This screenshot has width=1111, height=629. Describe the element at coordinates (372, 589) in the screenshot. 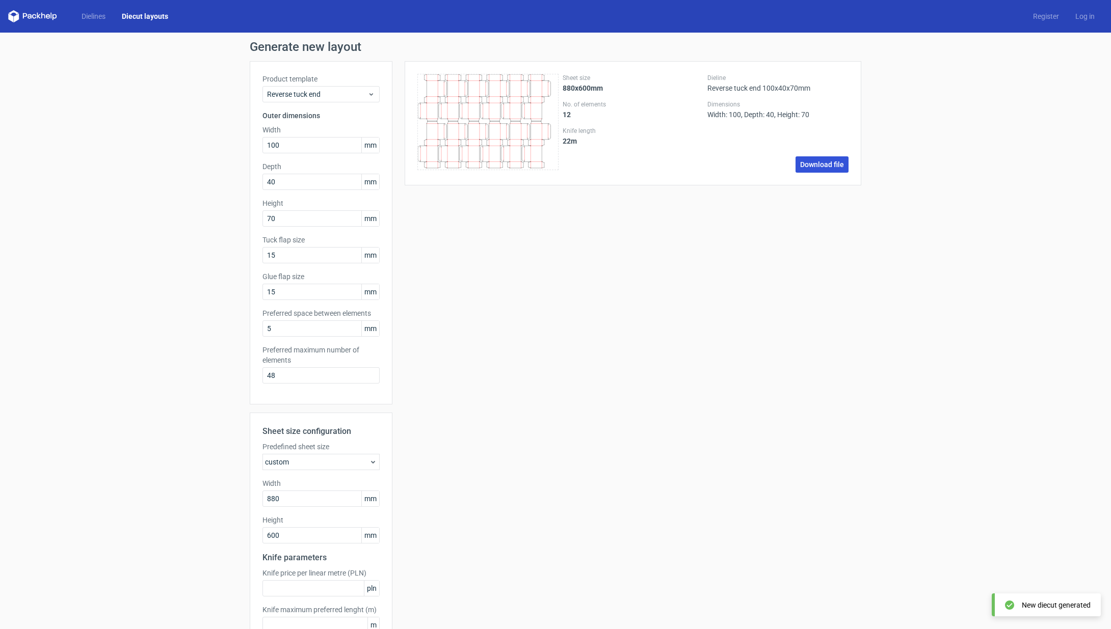

I see `span: pln` at that location.